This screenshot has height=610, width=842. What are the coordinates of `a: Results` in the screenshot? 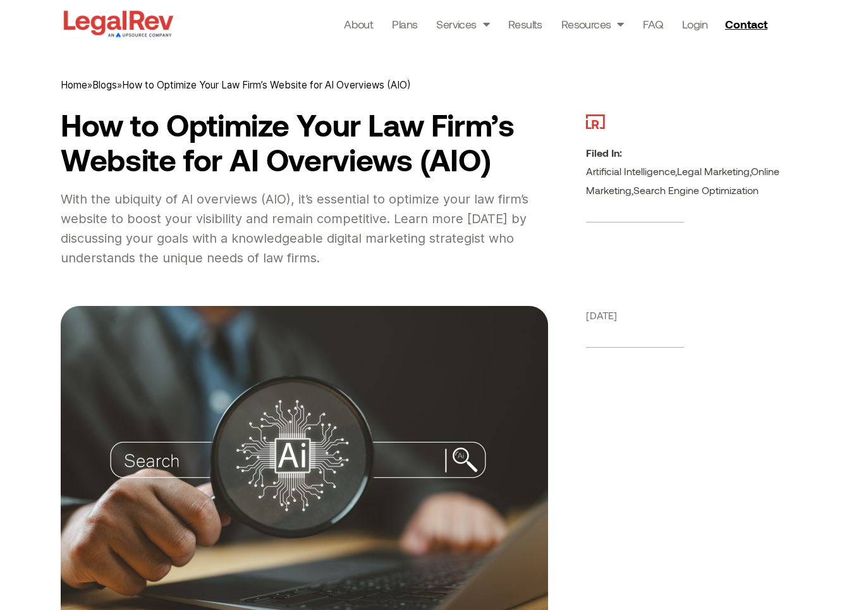 It's located at (526, 24).